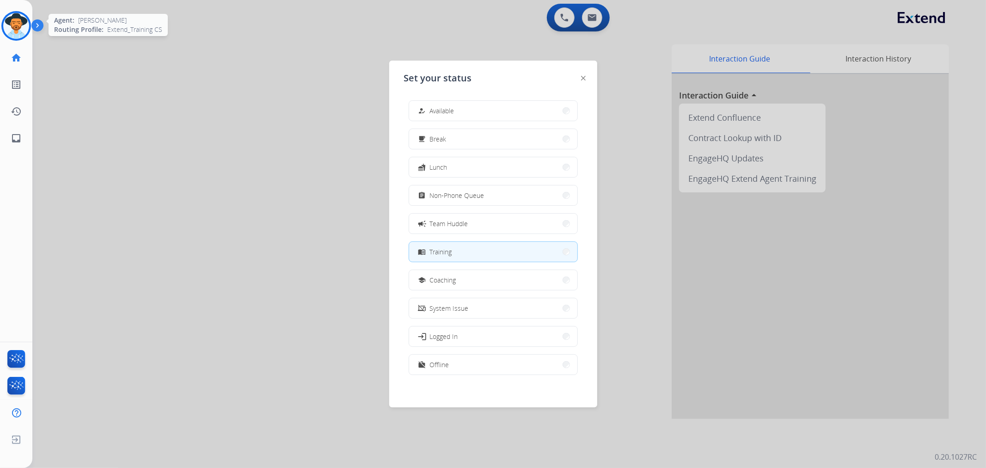 The width and height of the screenshot is (986, 468). Describe the element at coordinates (134, 30) in the screenshot. I see `span: Extend_Training CS` at that location.